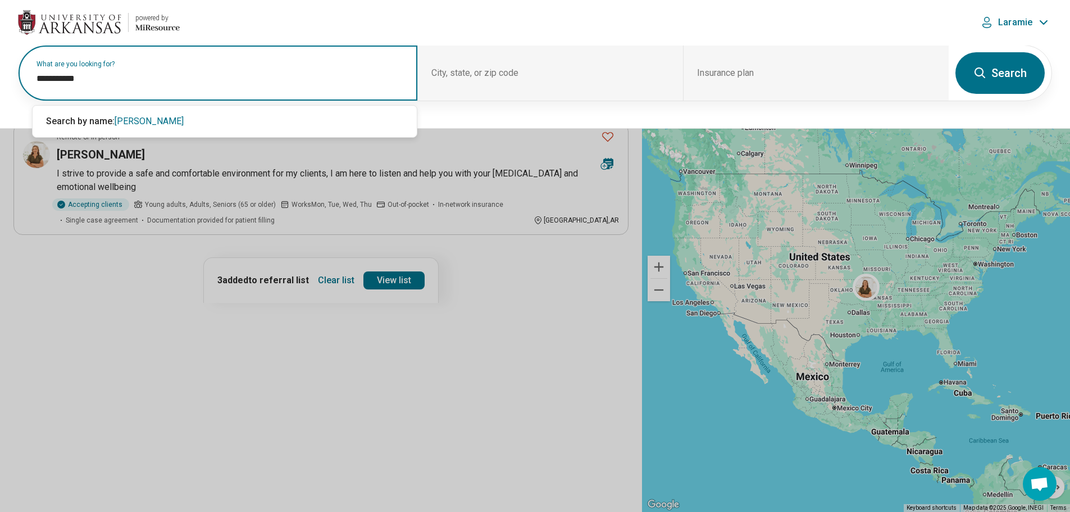 The image size is (1070, 512). Describe the element at coordinates (1040, 484) in the screenshot. I see `div: Open chat` at that location.